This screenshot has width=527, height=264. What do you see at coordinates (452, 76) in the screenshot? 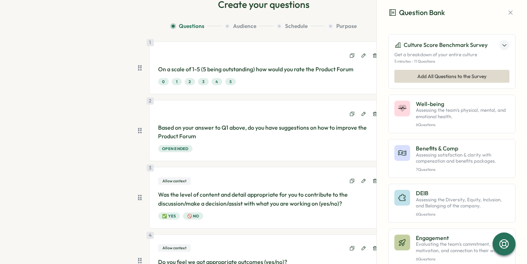
I see `span: Add All Questions to the Survey` at bounding box center [452, 76].